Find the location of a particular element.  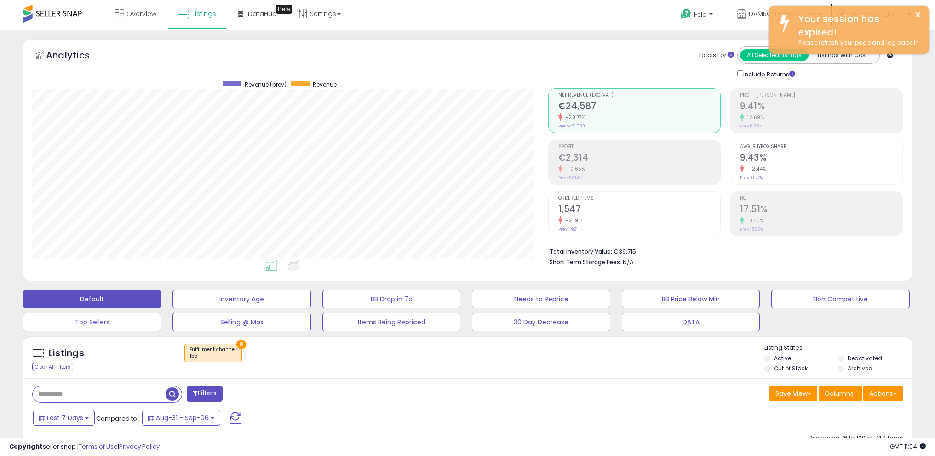

div: seller snap | | is located at coordinates (84, 447).